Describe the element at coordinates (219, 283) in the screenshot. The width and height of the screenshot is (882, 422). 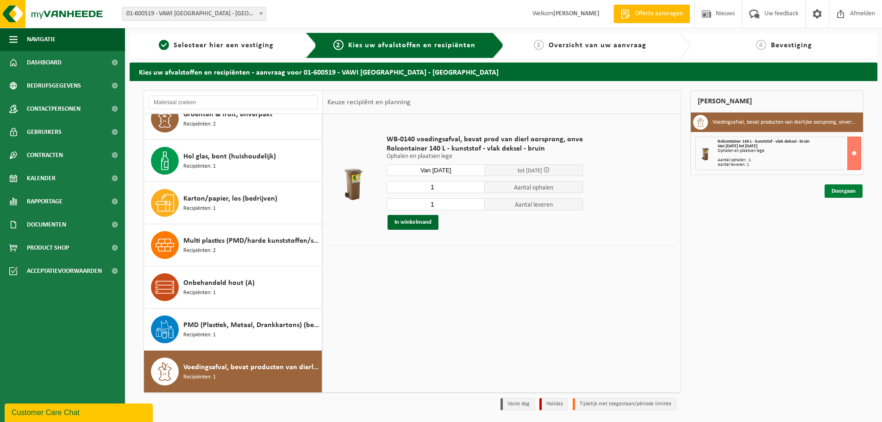
I see `span: Onbehandeld hout (A)` at that location.